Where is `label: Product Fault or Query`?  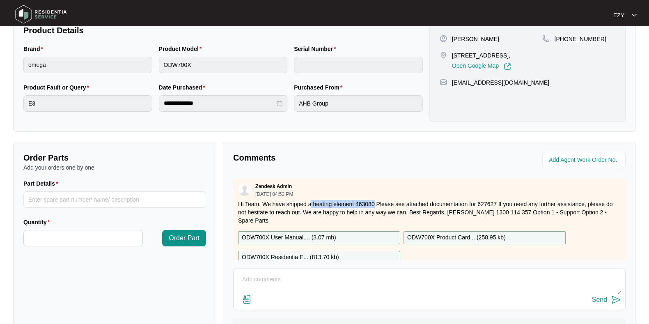 label: Product Fault or Query is located at coordinates (58, 87).